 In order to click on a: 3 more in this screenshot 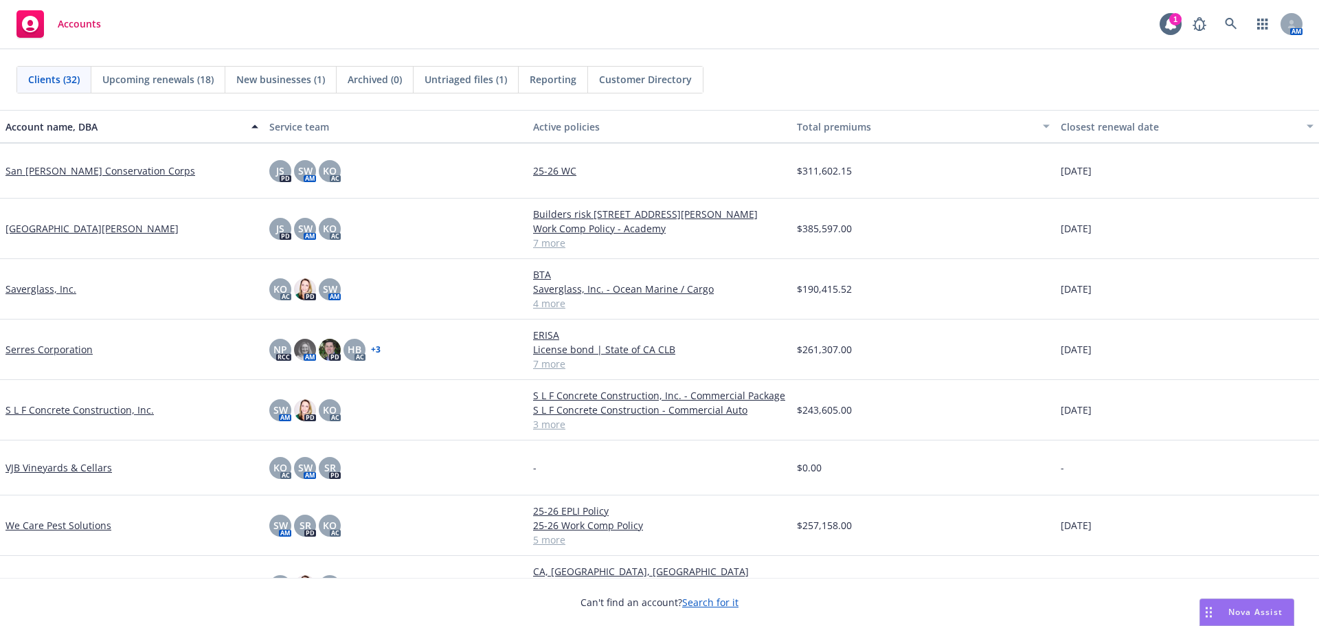, I will do `click(660, 424)`.